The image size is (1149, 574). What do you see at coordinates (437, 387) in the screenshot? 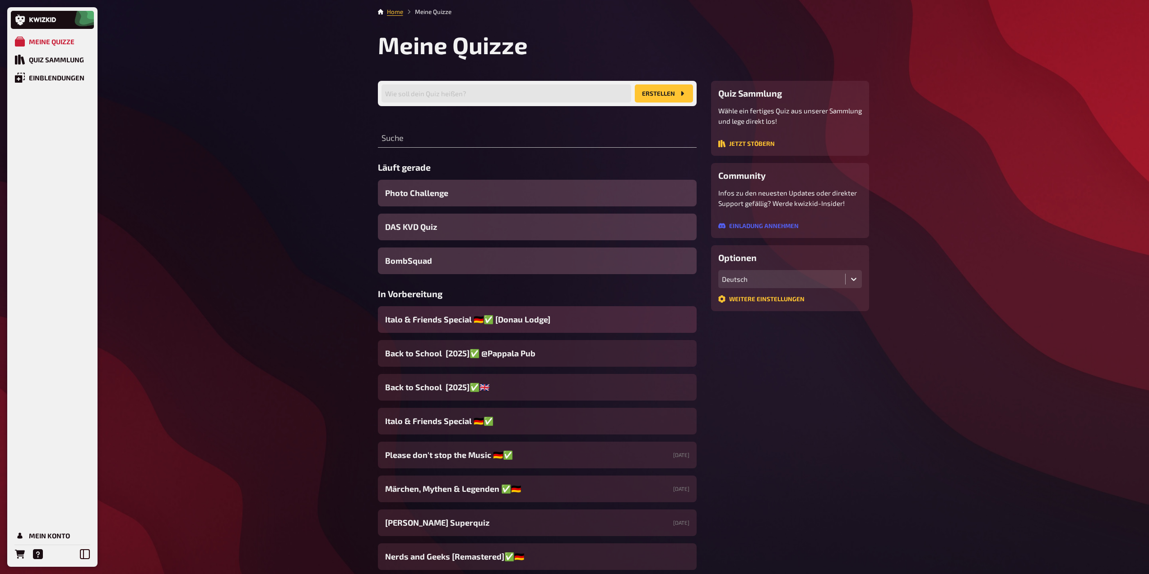
I see `span: Back to School [2025]✅​🇬🇧​` at bounding box center [437, 387].